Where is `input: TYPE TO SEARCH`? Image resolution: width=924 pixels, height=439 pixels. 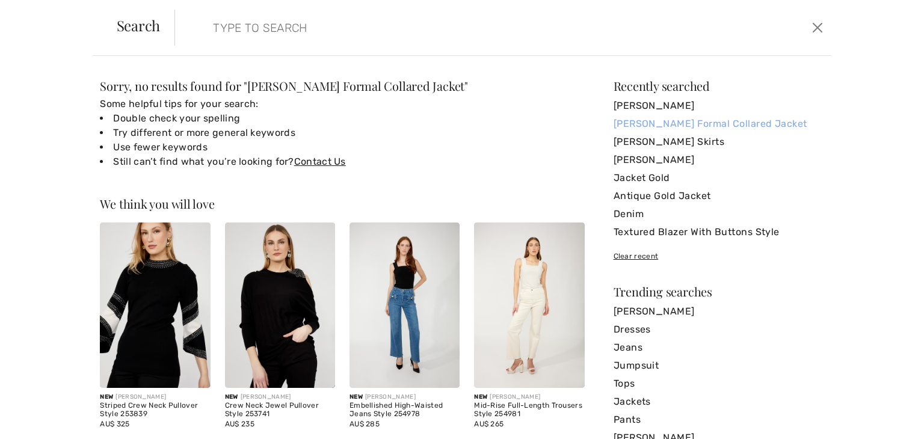 input: TYPE TO SEARCH is located at coordinates (431, 28).